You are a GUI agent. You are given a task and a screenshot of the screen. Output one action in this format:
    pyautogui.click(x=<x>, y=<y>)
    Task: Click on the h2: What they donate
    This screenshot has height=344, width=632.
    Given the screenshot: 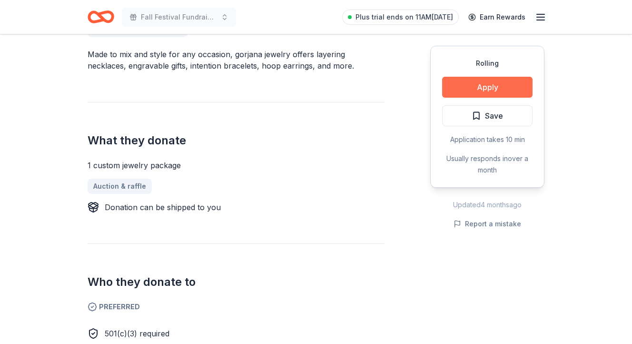 What is the action you would take?
    pyautogui.click(x=236, y=140)
    